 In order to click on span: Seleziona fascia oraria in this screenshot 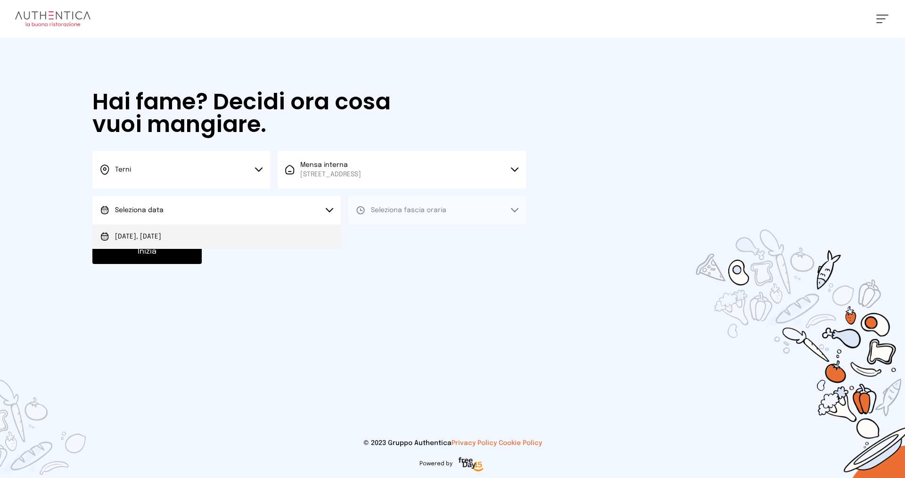, I will do `click(409, 210)`.